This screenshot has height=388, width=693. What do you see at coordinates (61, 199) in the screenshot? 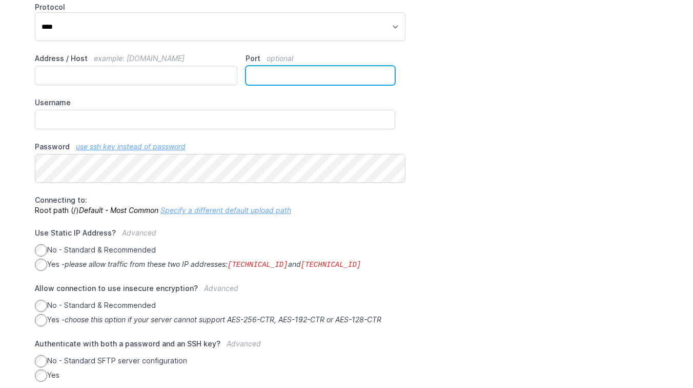
I see `span: Connecting to:` at bounding box center [61, 199].